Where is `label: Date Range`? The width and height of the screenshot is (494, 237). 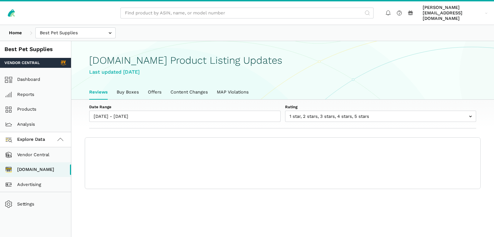 label: Date Range is located at coordinates (185, 107).